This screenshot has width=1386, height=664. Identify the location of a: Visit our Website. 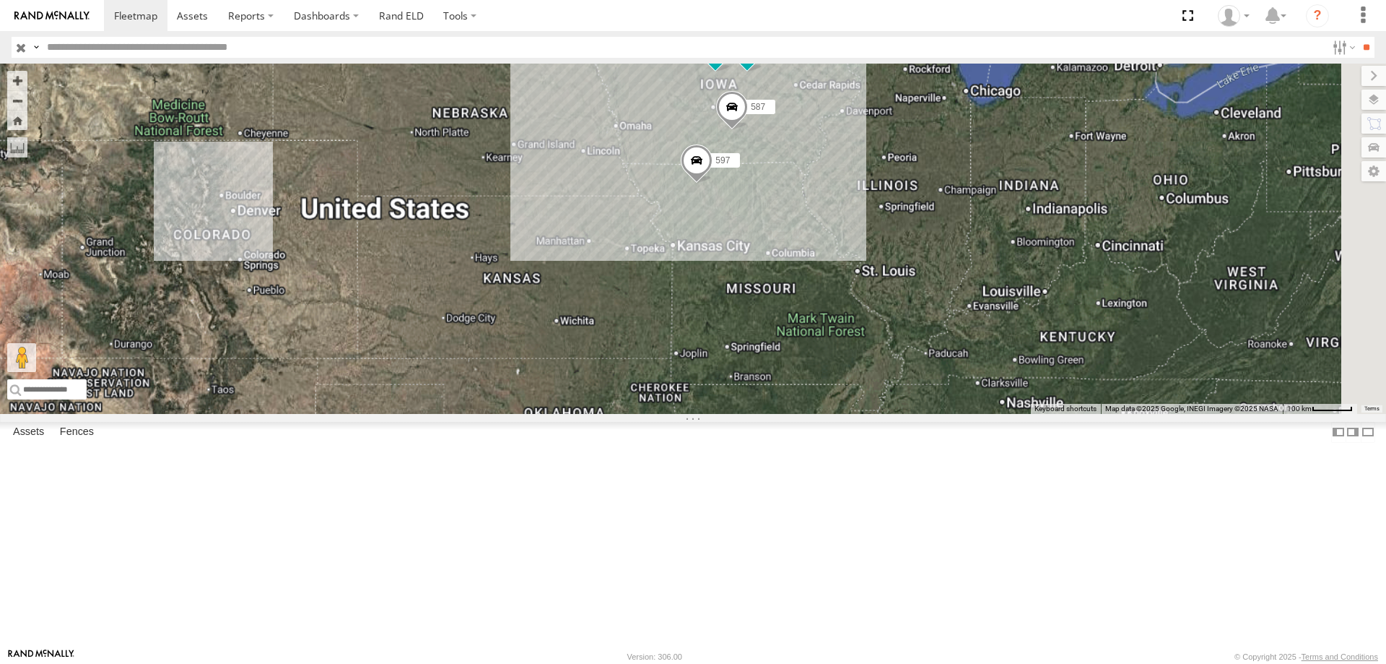
(41, 656).